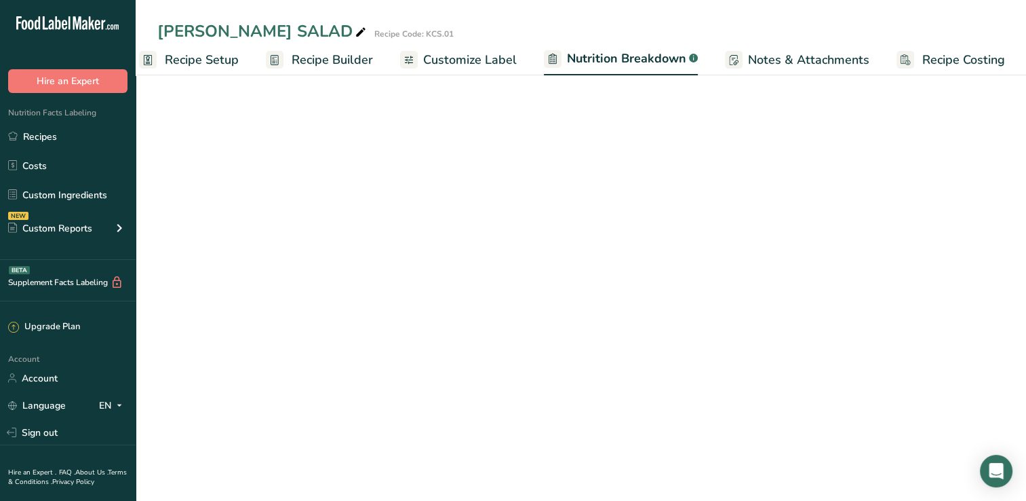 The height and width of the screenshot is (501, 1026). What do you see at coordinates (113, 405) in the screenshot?
I see `div: EN` at bounding box center [113, 405].